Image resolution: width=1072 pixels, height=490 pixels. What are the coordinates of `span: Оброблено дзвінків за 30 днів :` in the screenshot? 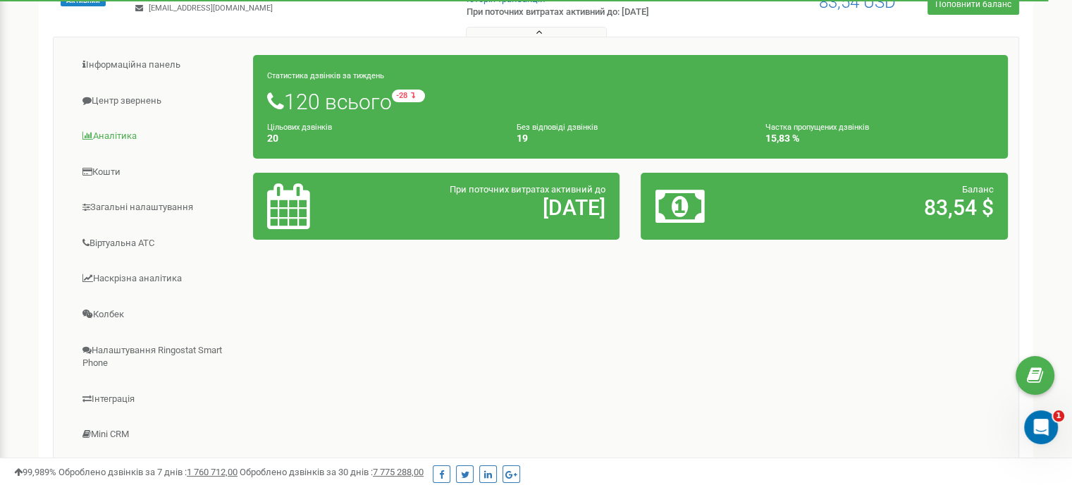 It's located at (331, 471).